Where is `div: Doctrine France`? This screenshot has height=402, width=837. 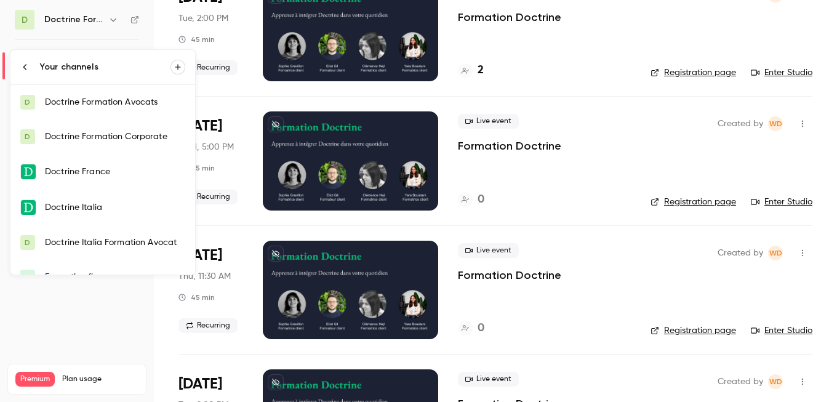
div: Doctrine France is located at coordinates (115, 172).